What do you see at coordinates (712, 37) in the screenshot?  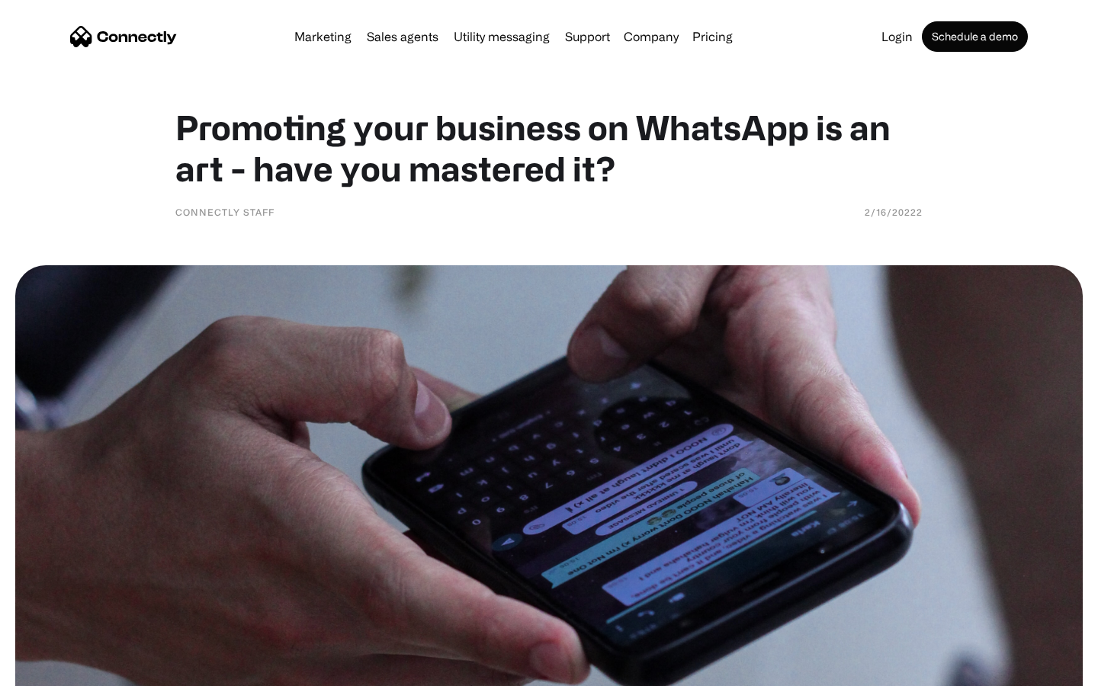 I see `a: Pricing` at bounding box center [712, 37].